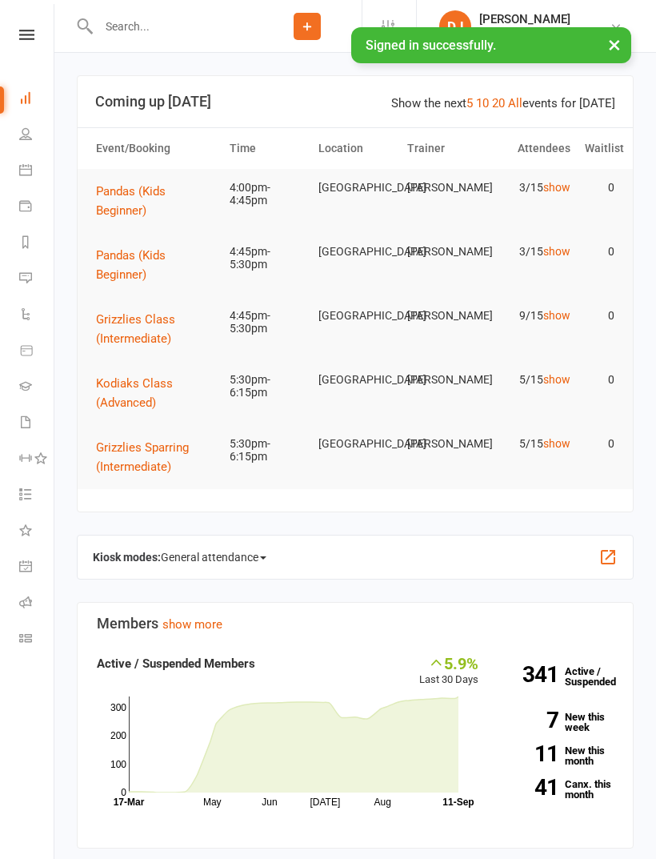 The width and height of the screenshot is (656, 859). I want to click on button: Kodiaks Class (Advanced), so click(155, 393).